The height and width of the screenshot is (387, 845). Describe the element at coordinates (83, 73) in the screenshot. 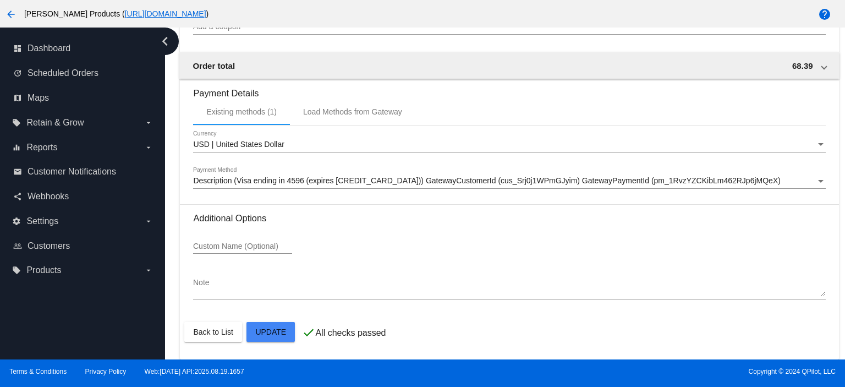

I see `a: update Scheduled Orders` at that location.